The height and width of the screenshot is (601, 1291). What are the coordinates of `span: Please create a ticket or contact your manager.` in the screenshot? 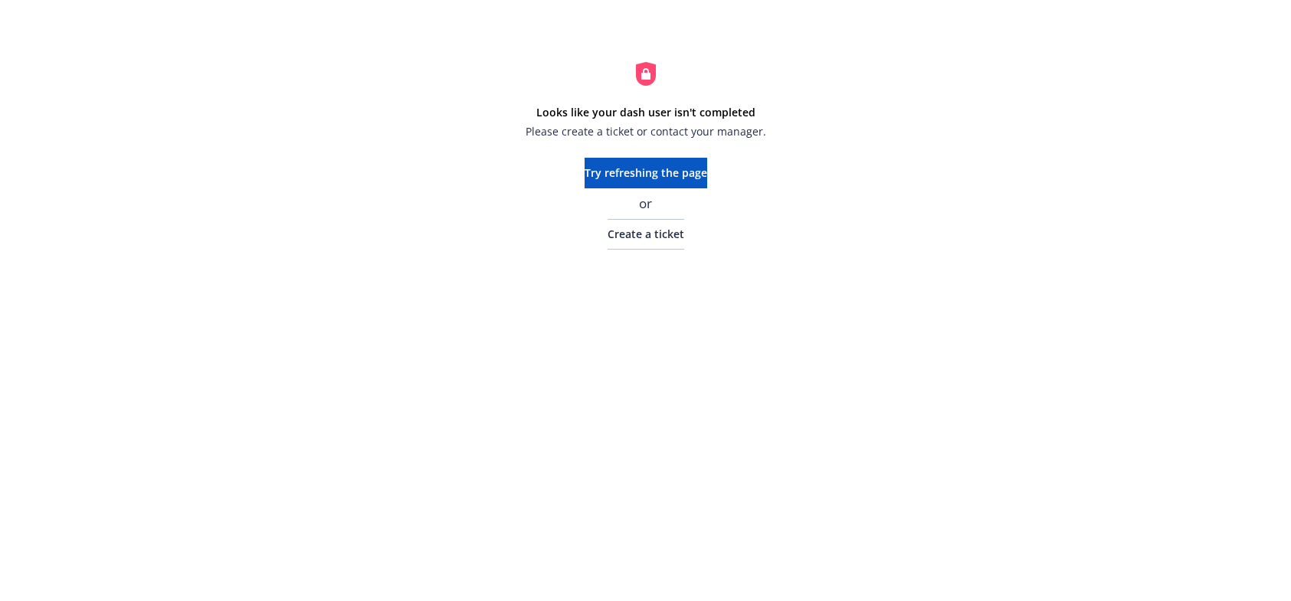 It's located at (646, 131).